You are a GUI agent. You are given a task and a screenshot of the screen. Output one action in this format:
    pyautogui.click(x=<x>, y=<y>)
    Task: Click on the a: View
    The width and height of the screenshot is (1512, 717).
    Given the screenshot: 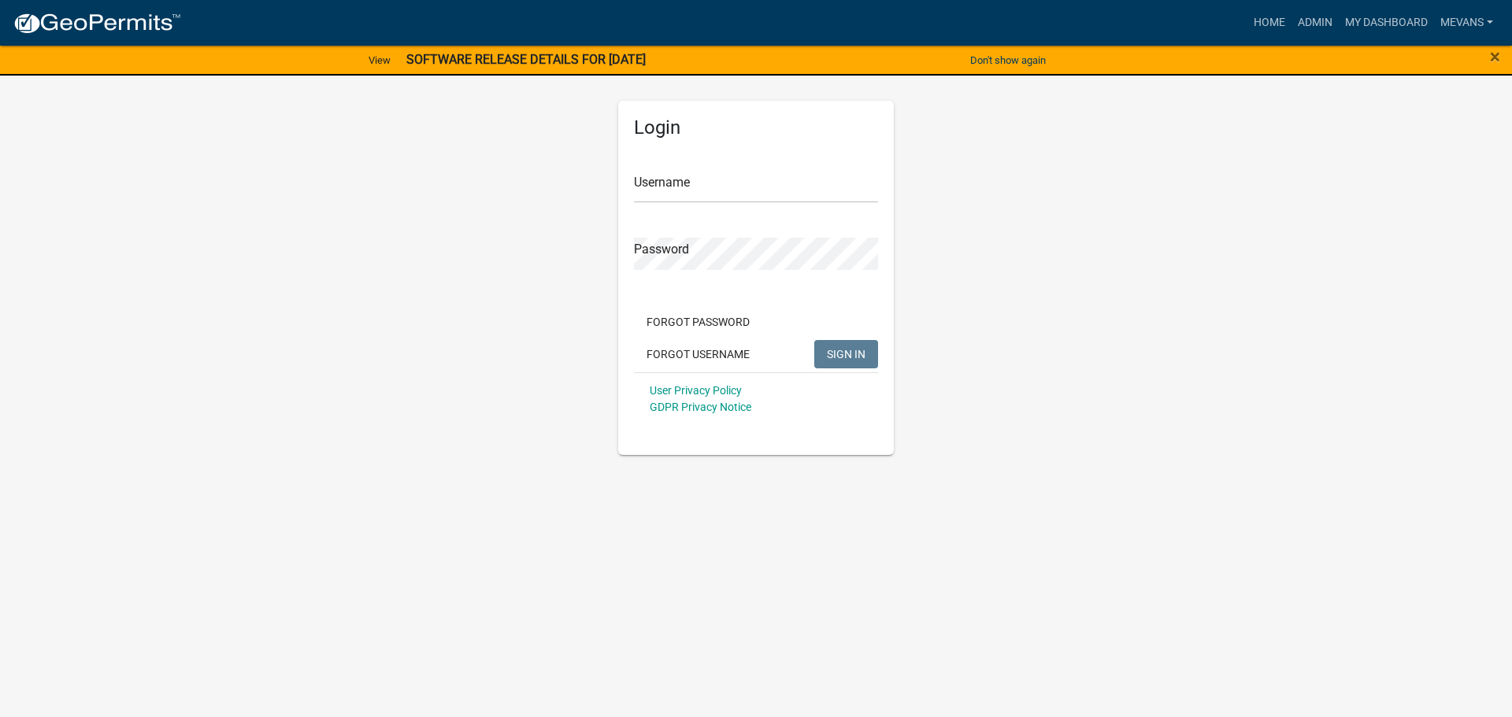 What is the action you would take?
    pyautogui.click(x=380, y=60)
    